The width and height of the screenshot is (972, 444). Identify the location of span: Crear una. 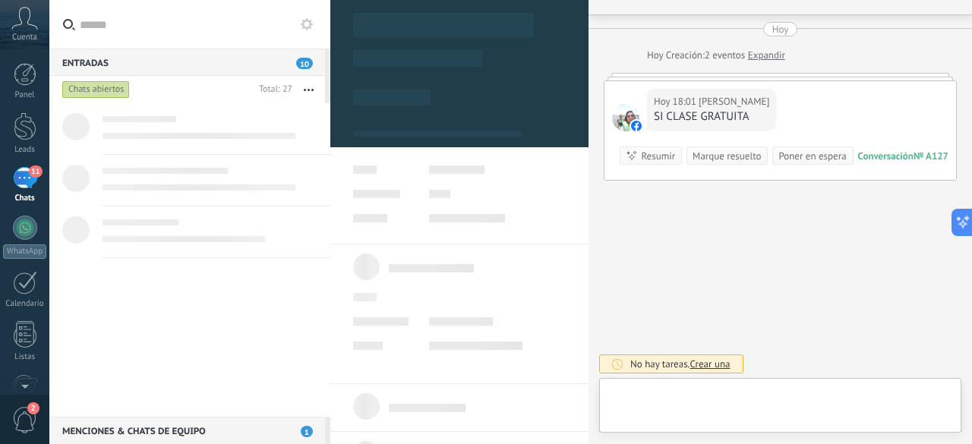
(709, 364).